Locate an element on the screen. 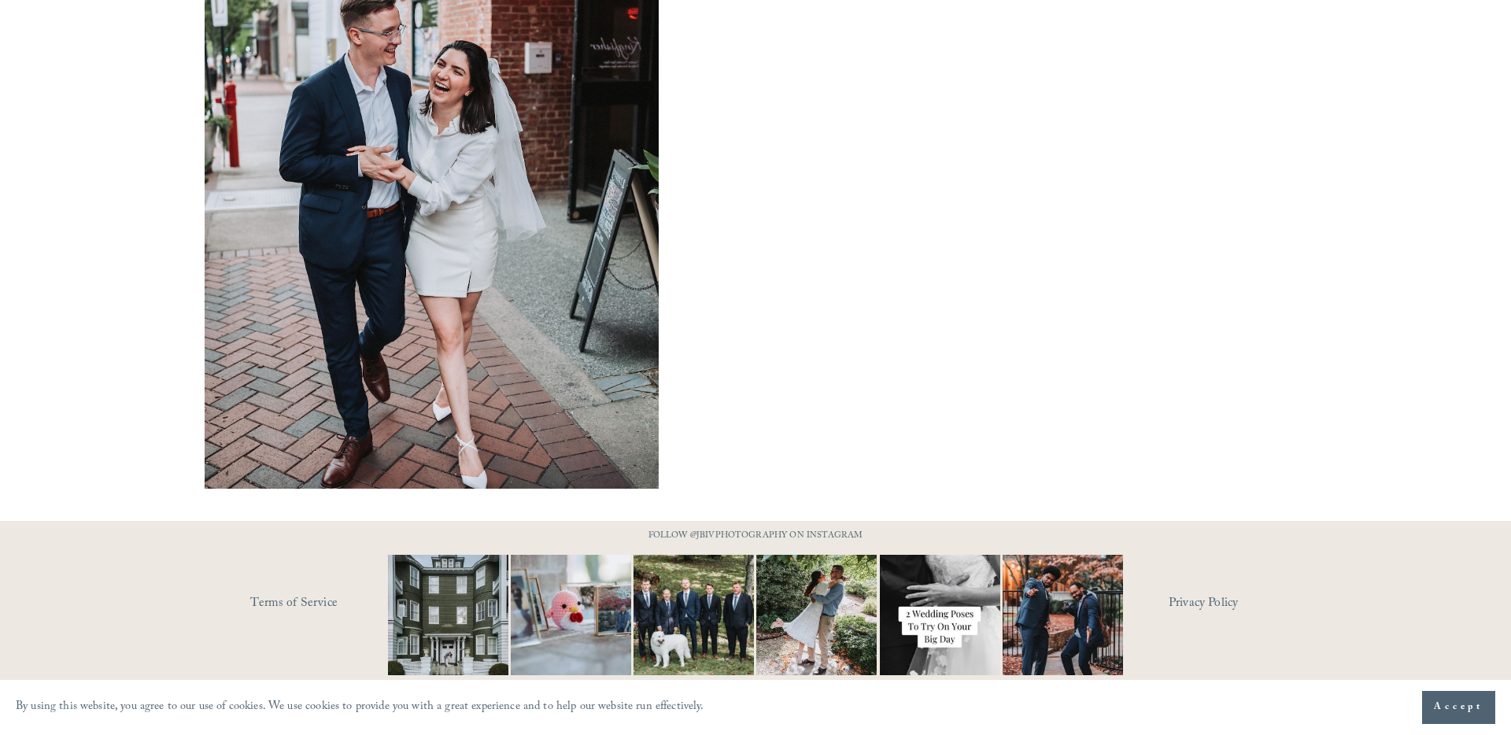 The height and width of the screenshot is (735, 1511). a: Privacy Policy is located at coordinates (1237, 603).